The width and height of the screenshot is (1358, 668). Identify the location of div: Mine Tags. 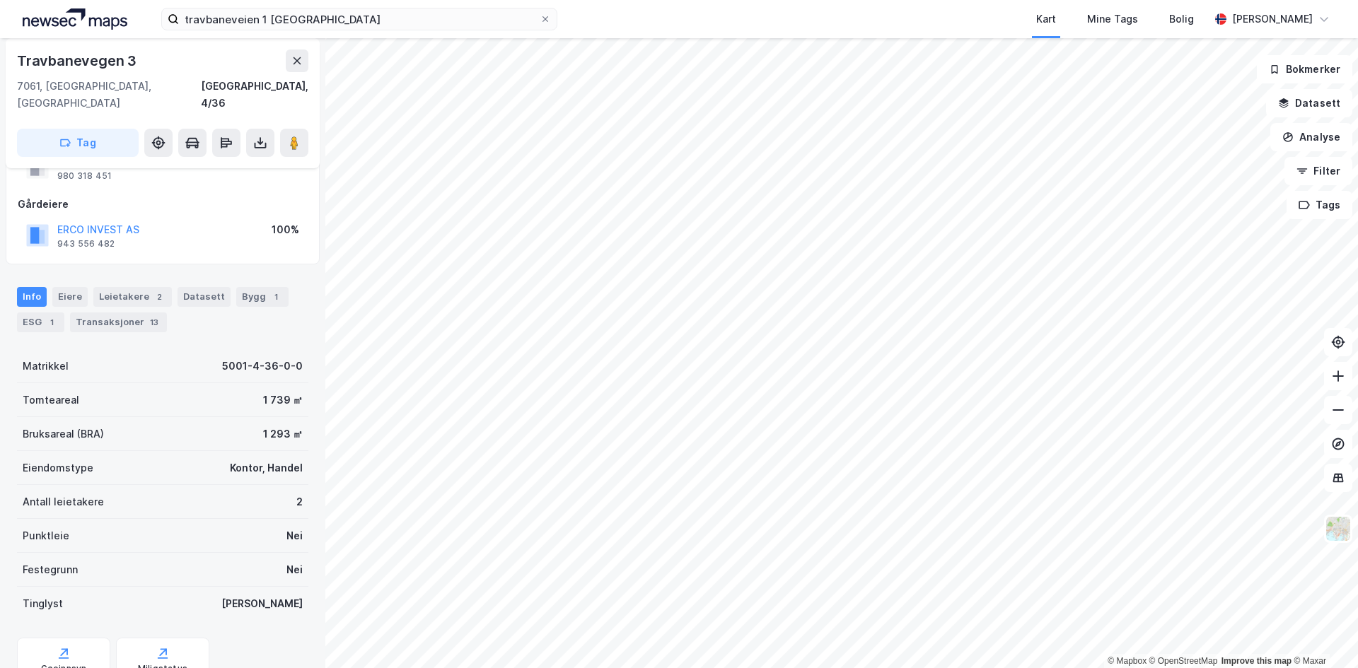
(1112, 19).